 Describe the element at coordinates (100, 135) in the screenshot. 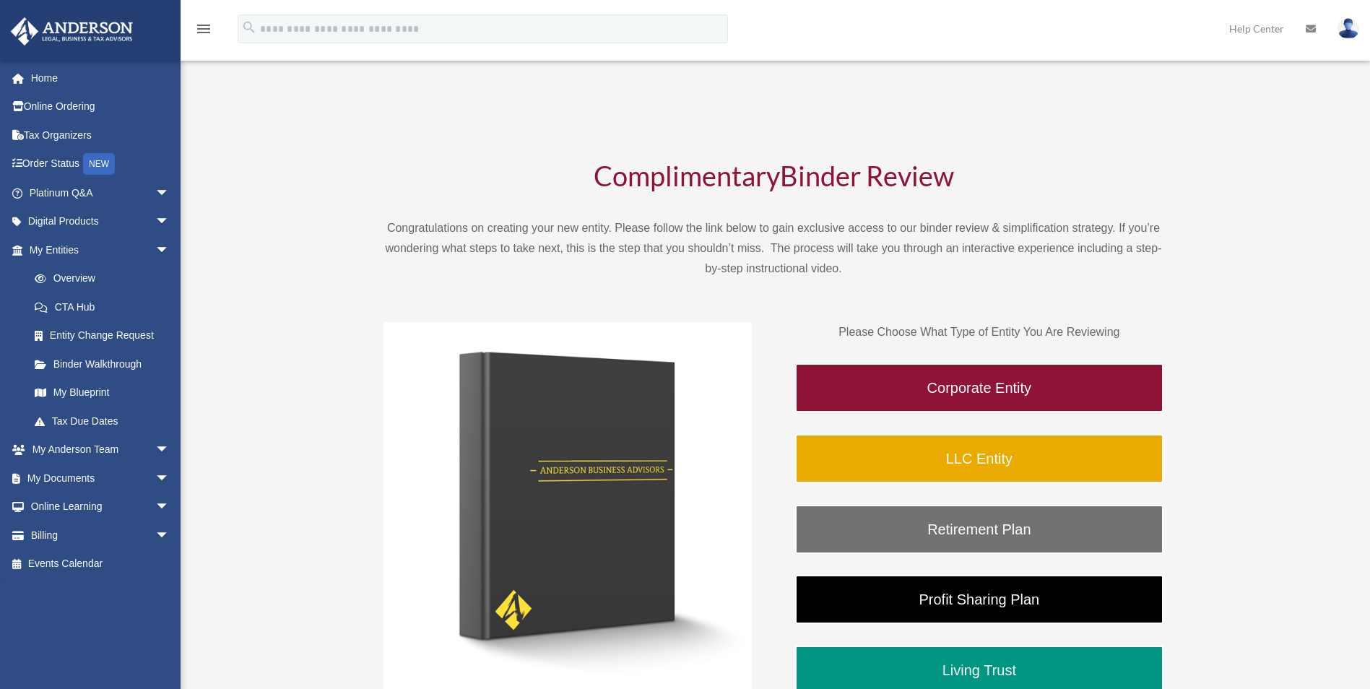

I see `a: Tax Organizers` at that location.